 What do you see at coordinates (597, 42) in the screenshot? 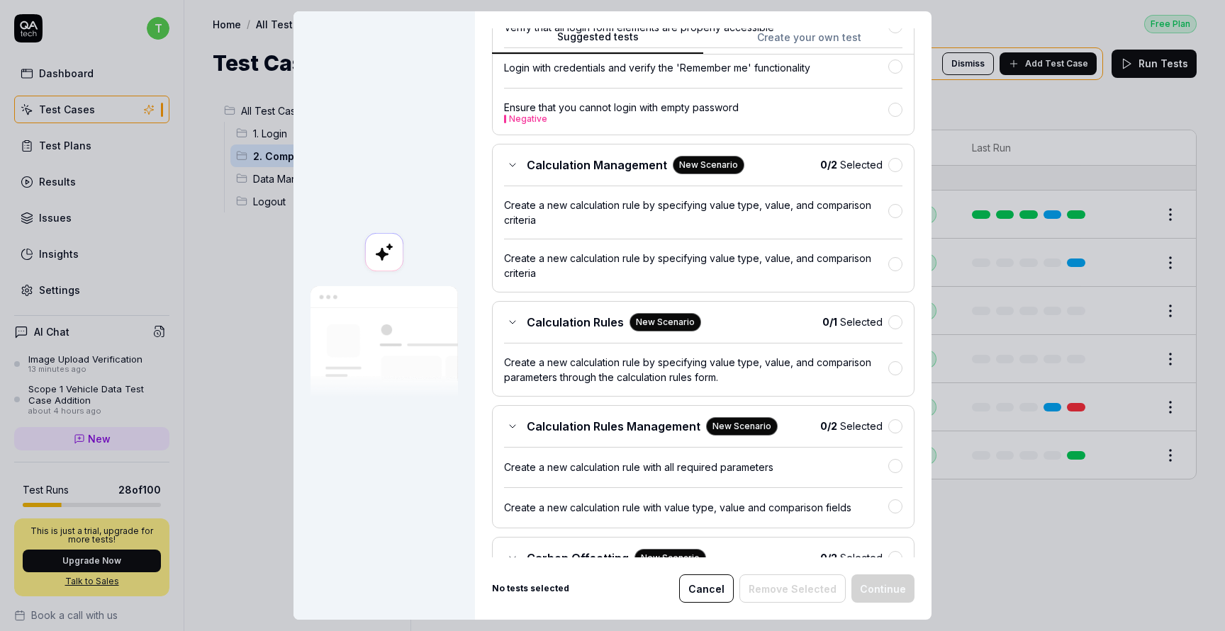
I see `button: Suggested tests` at bounding box center [597, 42].